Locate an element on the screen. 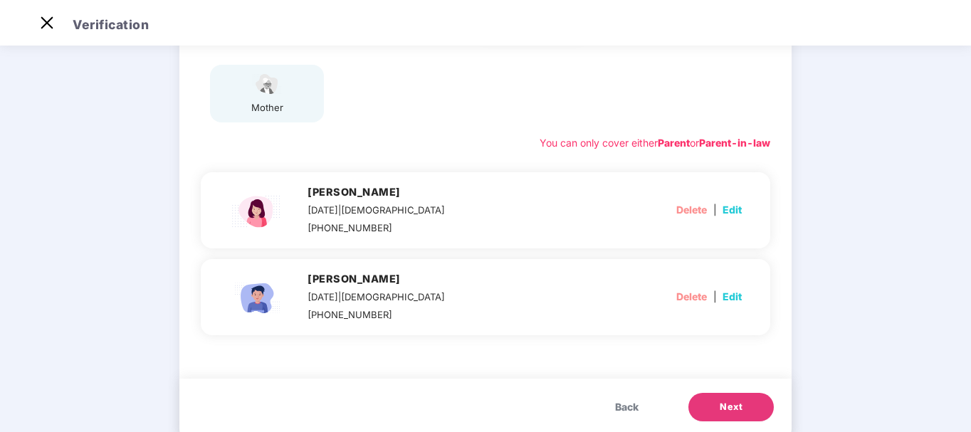  img: svg+xml;base64,PHN2ZyBpZD0iQ2hpbGRfbWFsZV9pY29uIiB4bWxucz0iaHR0cDovL3d3dy53My5vcmcvMjAwMC9zdmciIH... is located at coordinates (258, 297).